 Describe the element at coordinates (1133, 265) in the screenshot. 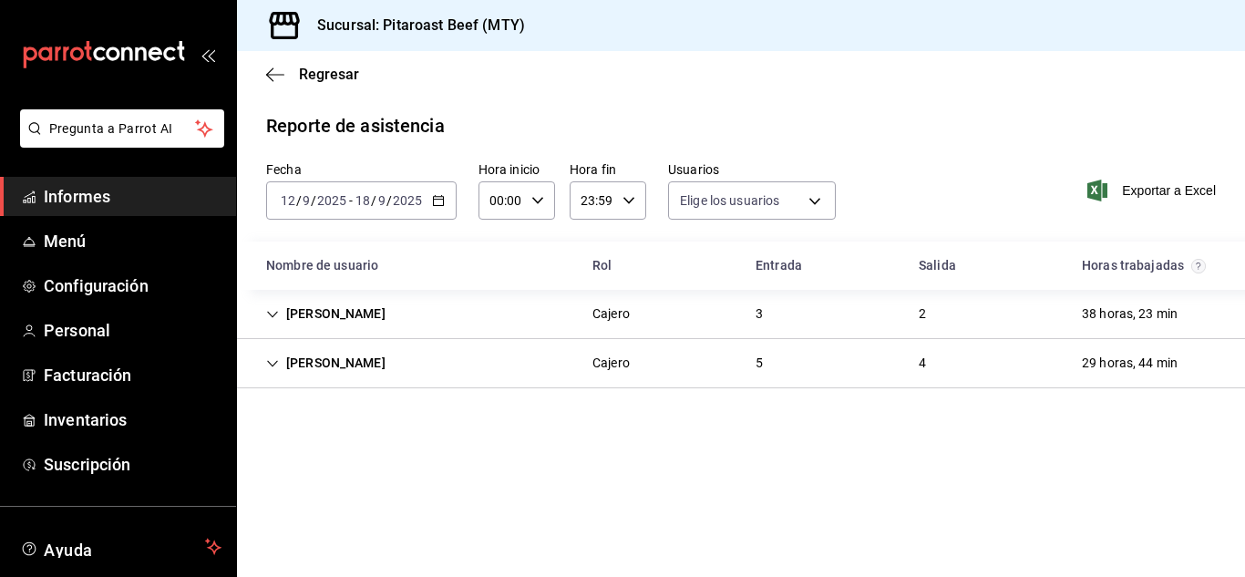

I see `font: Horas trabajadas` at that location.